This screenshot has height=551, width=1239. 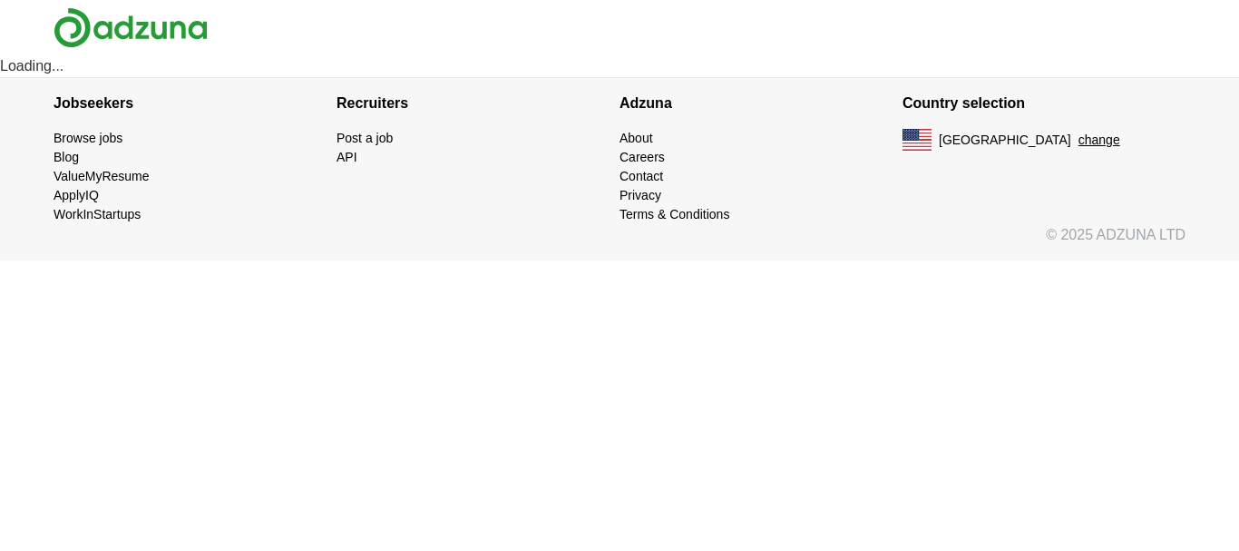 What do you see at coordinates (1100, 140) in the screenshot?
I see `button: change` at bounding box center [1100, 140].